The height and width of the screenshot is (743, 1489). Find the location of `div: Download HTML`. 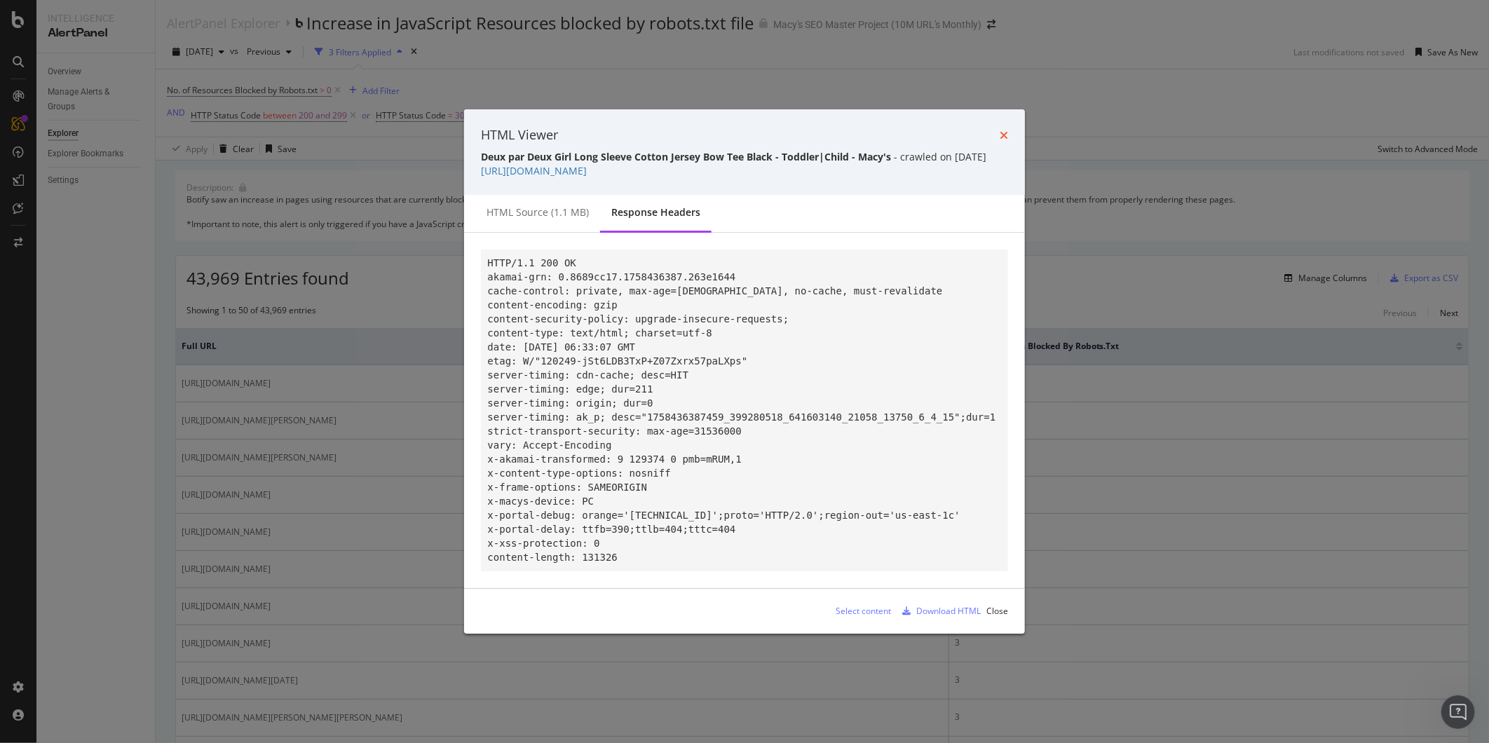

div: Download HTML is located at coordinates (949, 611).